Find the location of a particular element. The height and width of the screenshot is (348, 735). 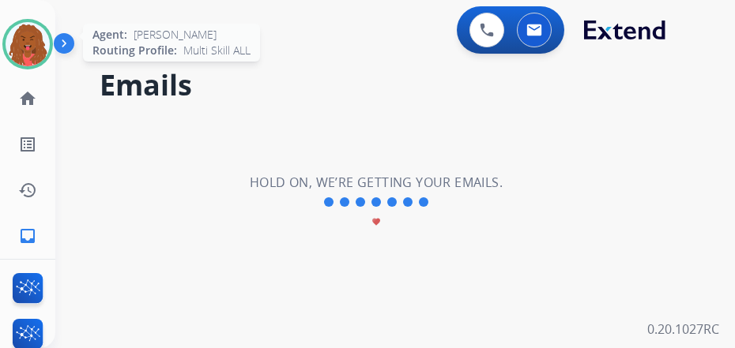

mat-icon: favorite is located at coordinates (376, 222).